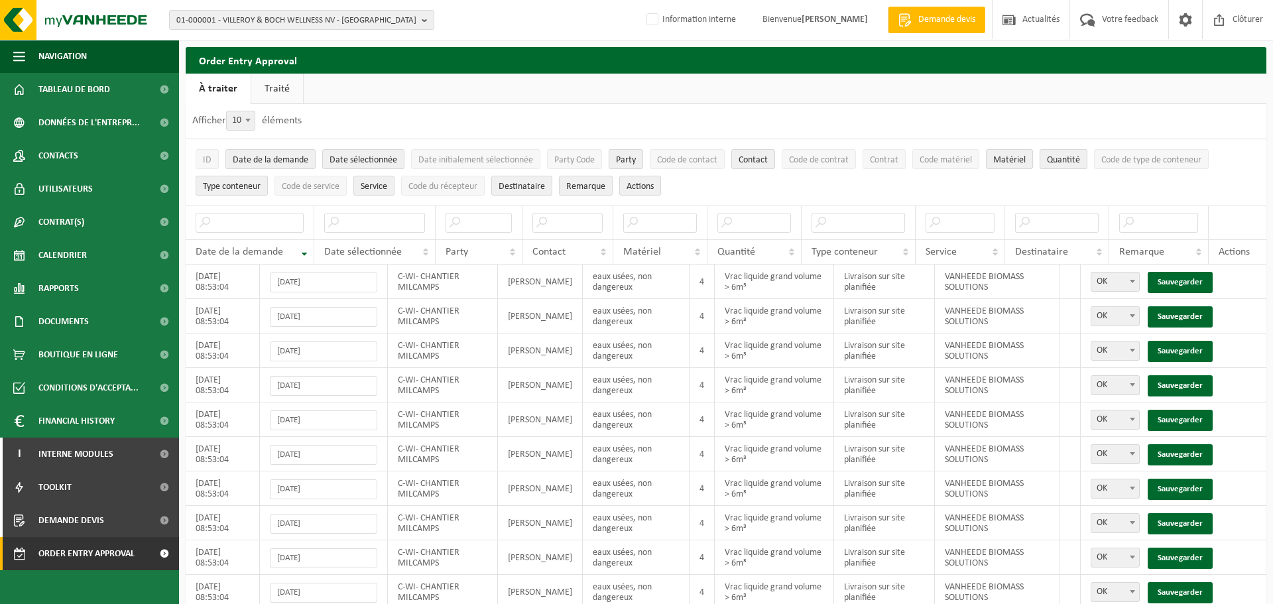  Describe the element at coordinates (819, 159) in the screenshot. I see `button: Code de contratCode de contrat: Activate to sort` at that location.